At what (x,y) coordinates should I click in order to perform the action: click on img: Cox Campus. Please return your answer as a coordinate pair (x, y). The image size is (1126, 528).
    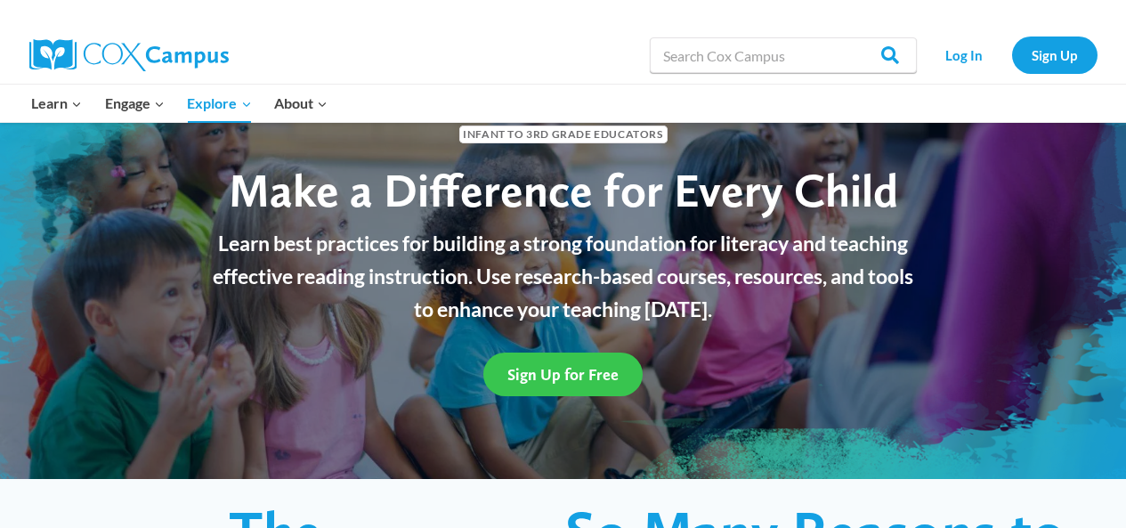
    Looking at the image, I should click on (129, 55).